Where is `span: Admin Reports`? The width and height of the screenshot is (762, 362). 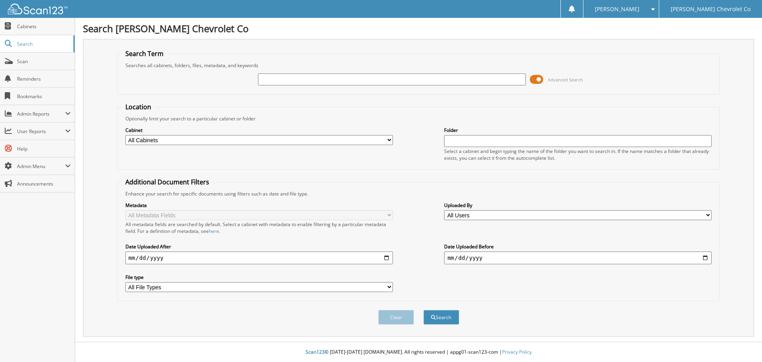 span: Admin Reports is located at coordinates (41, 114).